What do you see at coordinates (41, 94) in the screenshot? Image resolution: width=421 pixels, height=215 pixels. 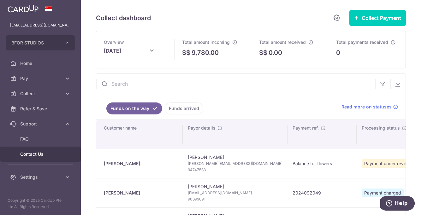 I see `span: Collect` at bounding box center [41, 94].